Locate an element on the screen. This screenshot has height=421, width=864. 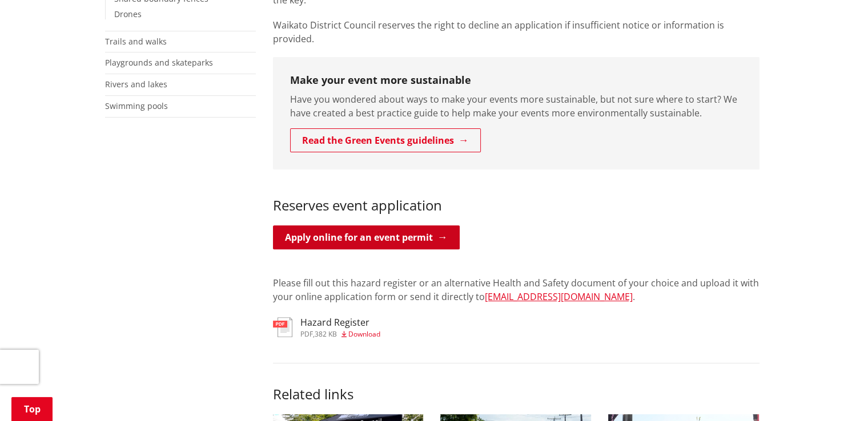
span: pdf is located at coordinates (307, 334).